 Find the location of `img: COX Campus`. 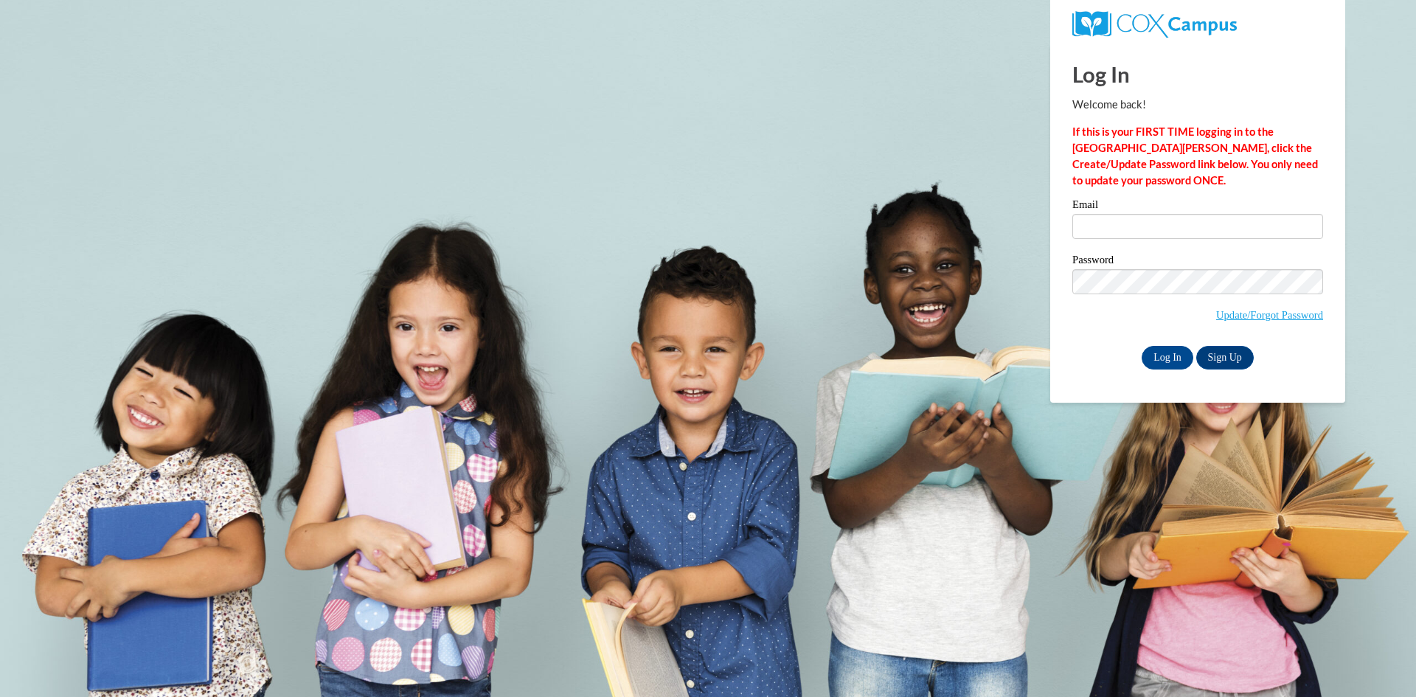

img: COX Campus is located at coordinates (1154, 24).